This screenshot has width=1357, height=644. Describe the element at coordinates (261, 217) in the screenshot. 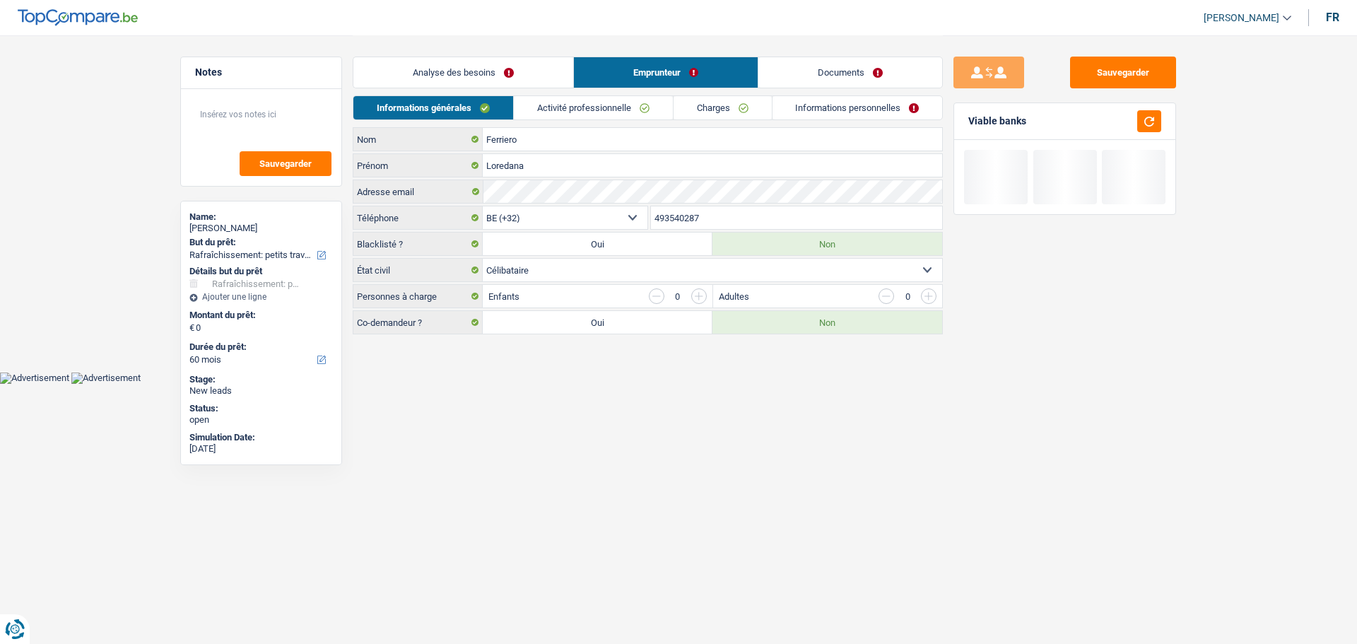

I see `div: Name:` at that location.